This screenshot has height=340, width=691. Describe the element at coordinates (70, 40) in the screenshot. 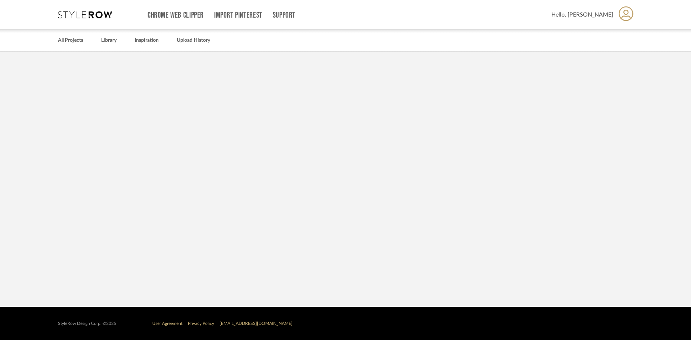

I see `a: All Projects` at that location.